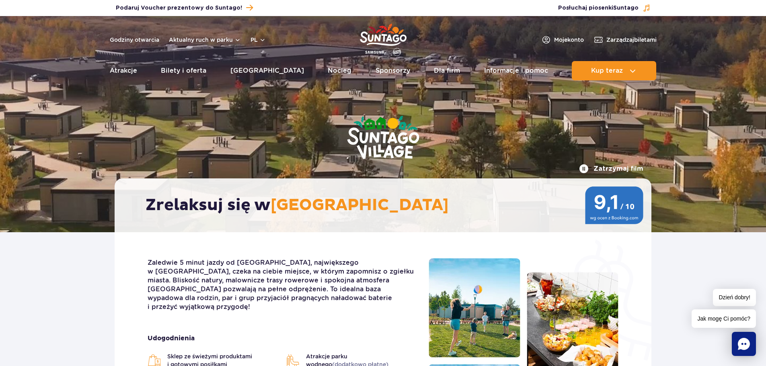 This screenshot has height=366, width=766. I want to click on a: Mojekonto, so click(563, 40).